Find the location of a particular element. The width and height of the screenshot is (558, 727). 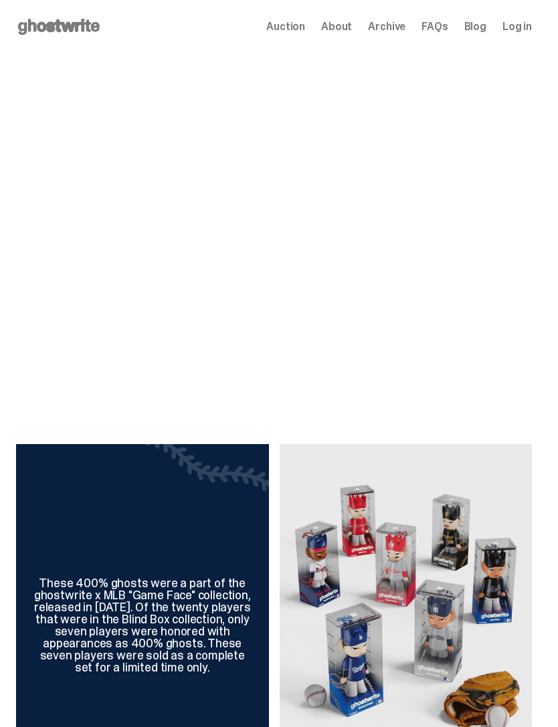

a: Auction is located at coordinates (285, 27).